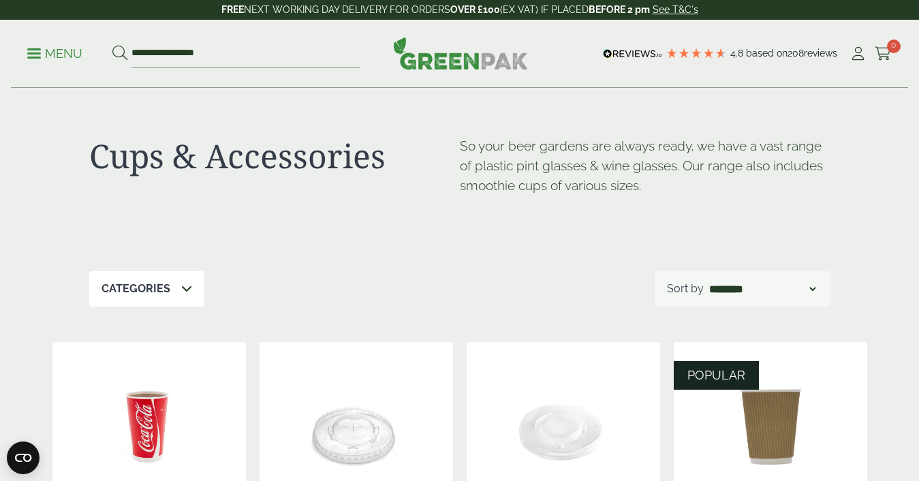 The height and width of the screenshot is (481, 919). What do you see at coordinates (232, 10) in the screenshot?
I see `strong: FREE` at bounding box center [232, 10].